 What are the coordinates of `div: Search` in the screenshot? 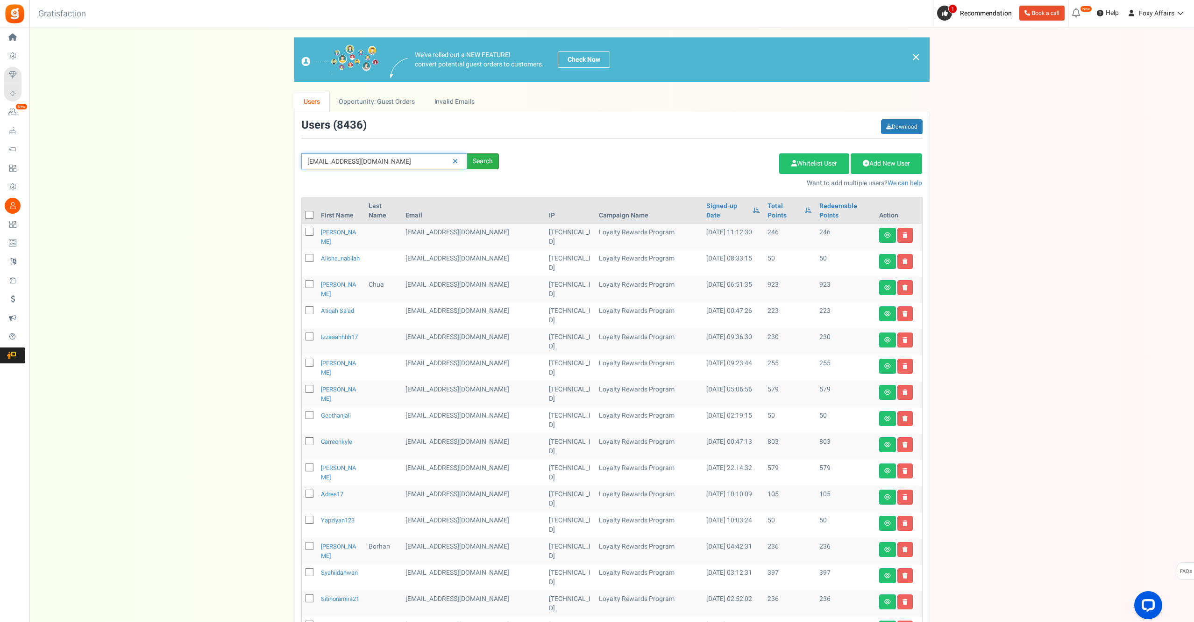 It's located at (483, 161).